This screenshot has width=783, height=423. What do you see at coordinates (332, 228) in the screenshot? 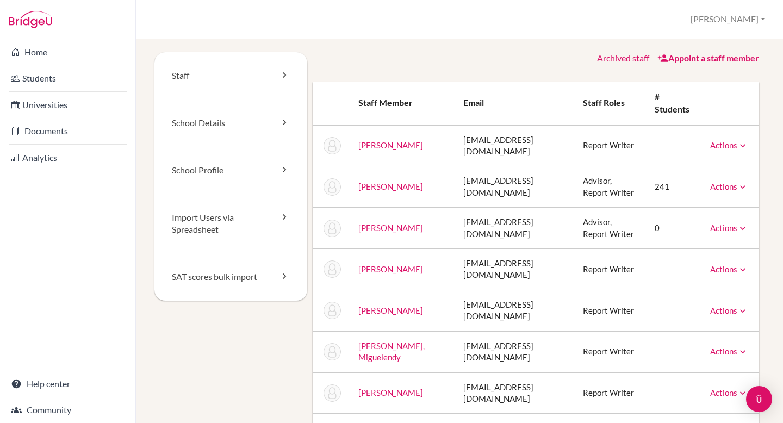
I see `img: Attilio Mendez` at bounding box center [332, 228].